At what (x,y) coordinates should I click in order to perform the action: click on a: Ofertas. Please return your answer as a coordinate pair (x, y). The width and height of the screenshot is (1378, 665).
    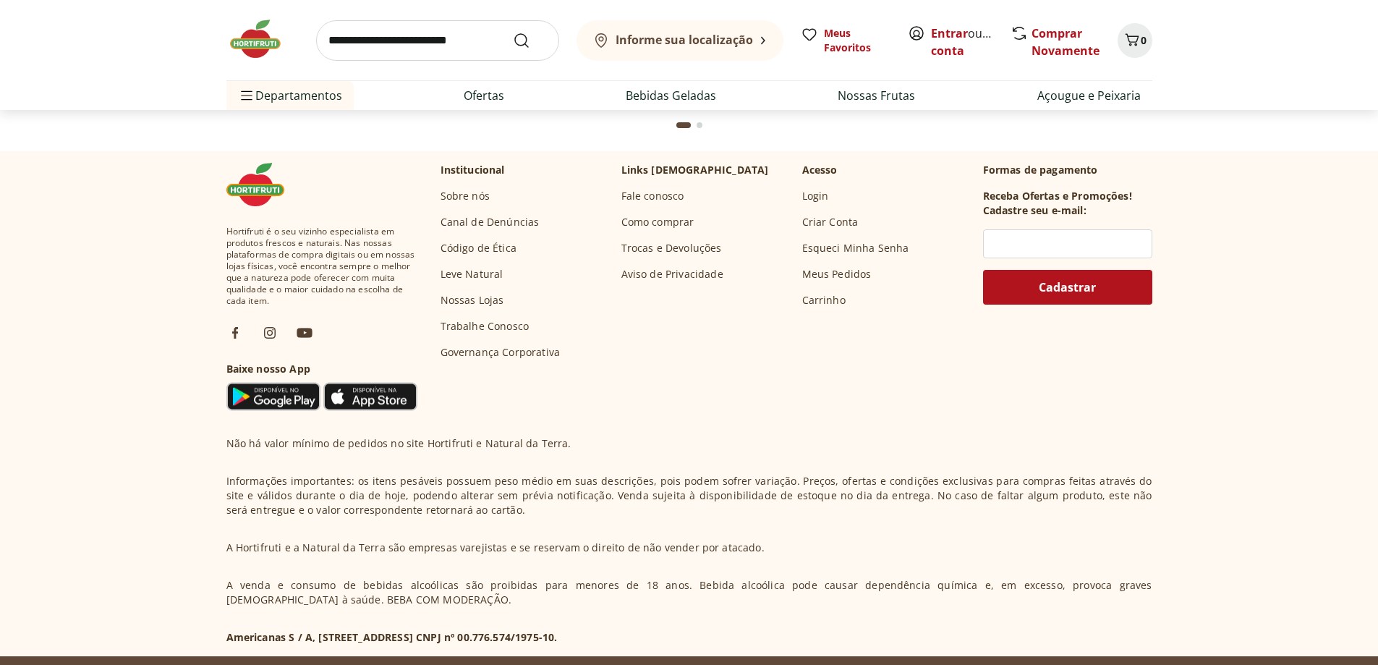
    Looking at the image, I should click on (484, 95).